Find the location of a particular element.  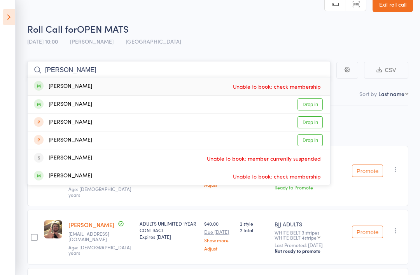

div: ADULTS UNLIMITED 1YEAR CONTRACT is located at coordinates (169, 230).